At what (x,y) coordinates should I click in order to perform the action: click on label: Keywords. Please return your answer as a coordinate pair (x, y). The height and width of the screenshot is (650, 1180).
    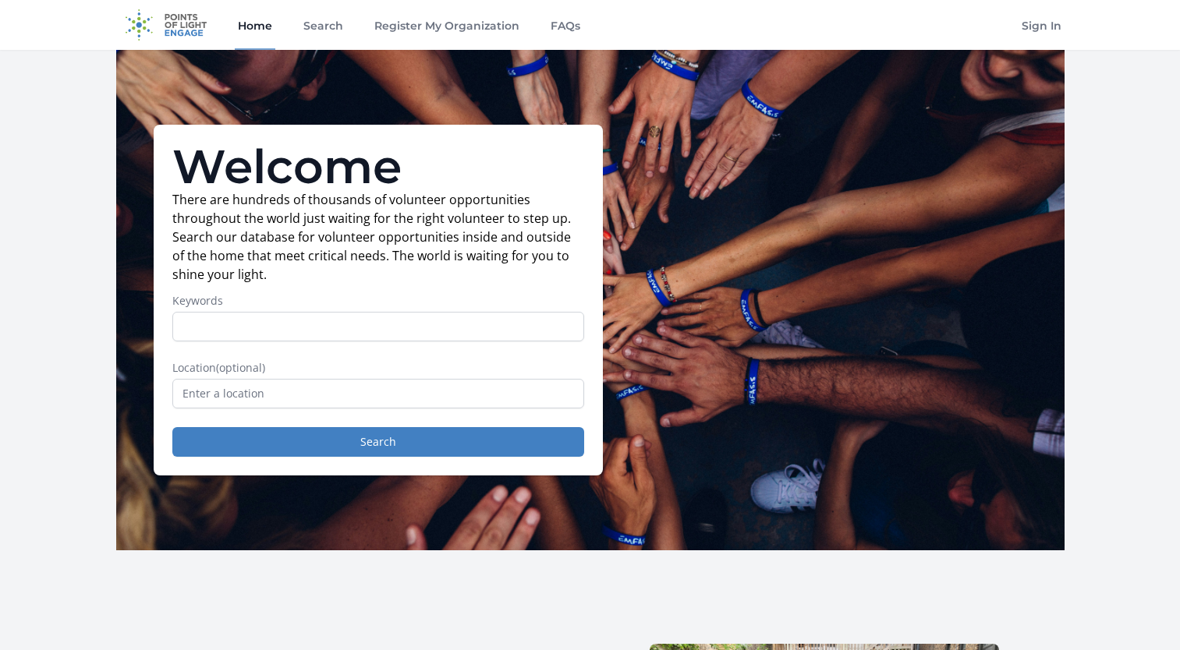
    Looking at the image, I should click on (378, 301).